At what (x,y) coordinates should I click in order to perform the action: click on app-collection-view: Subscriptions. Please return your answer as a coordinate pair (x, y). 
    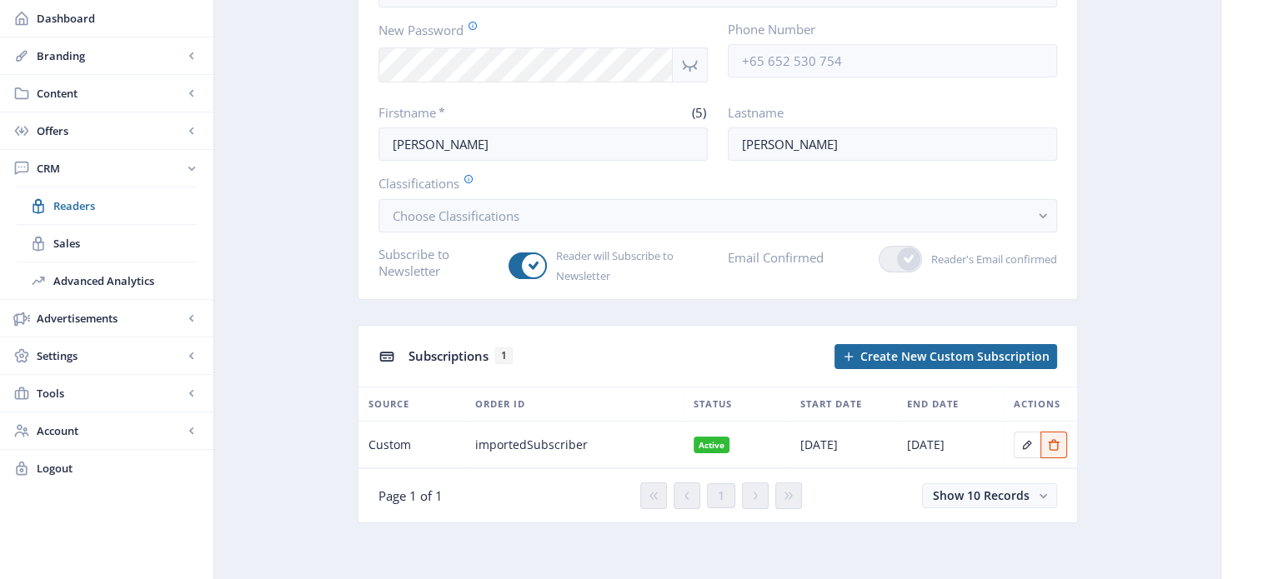
    Looking at the image, I should click on (718, 424).